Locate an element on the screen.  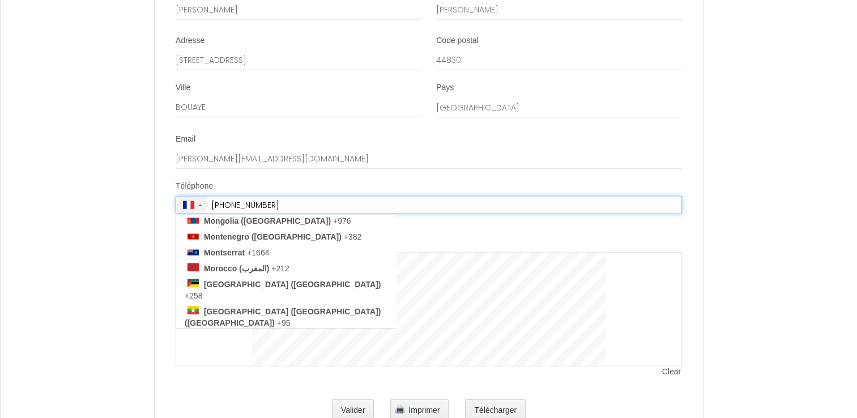
label: Code postal is located at coordinates (457, 41).